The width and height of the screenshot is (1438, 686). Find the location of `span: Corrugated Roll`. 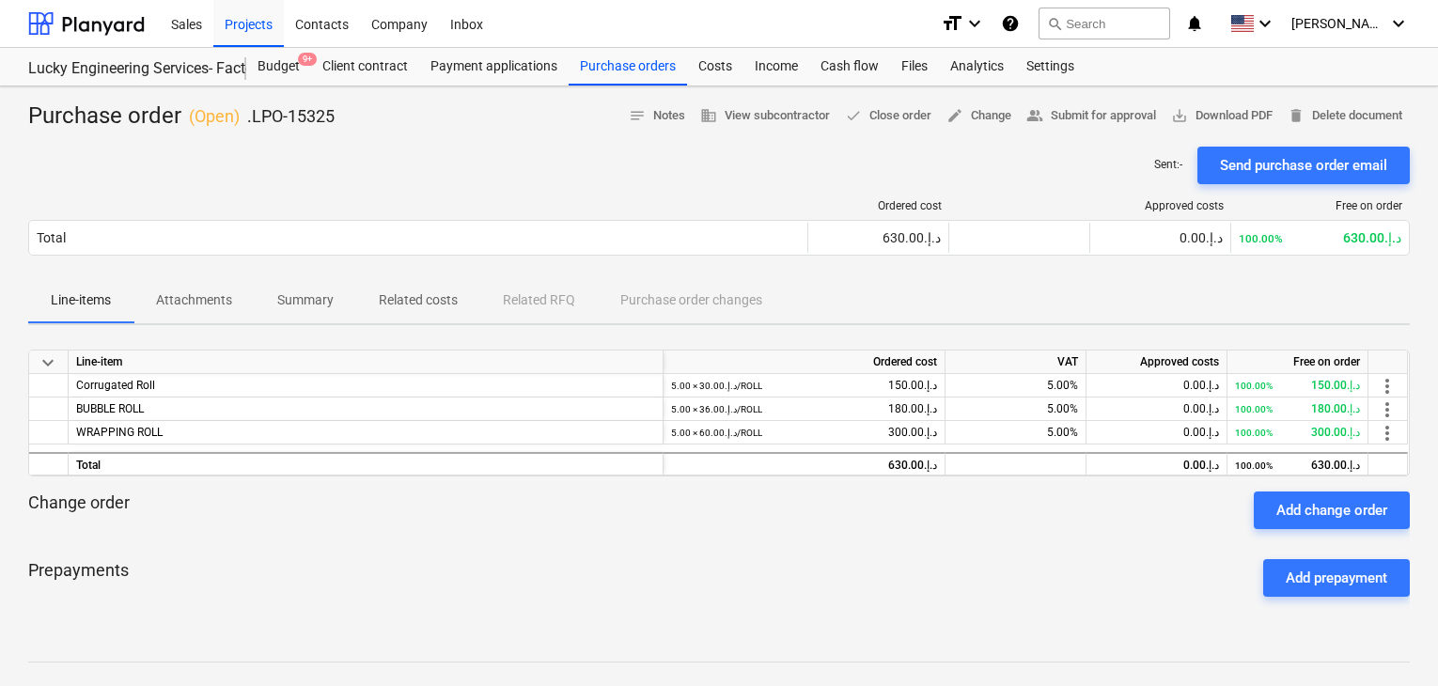

span: Corrugated Roll is located at coordinates (116, 385).